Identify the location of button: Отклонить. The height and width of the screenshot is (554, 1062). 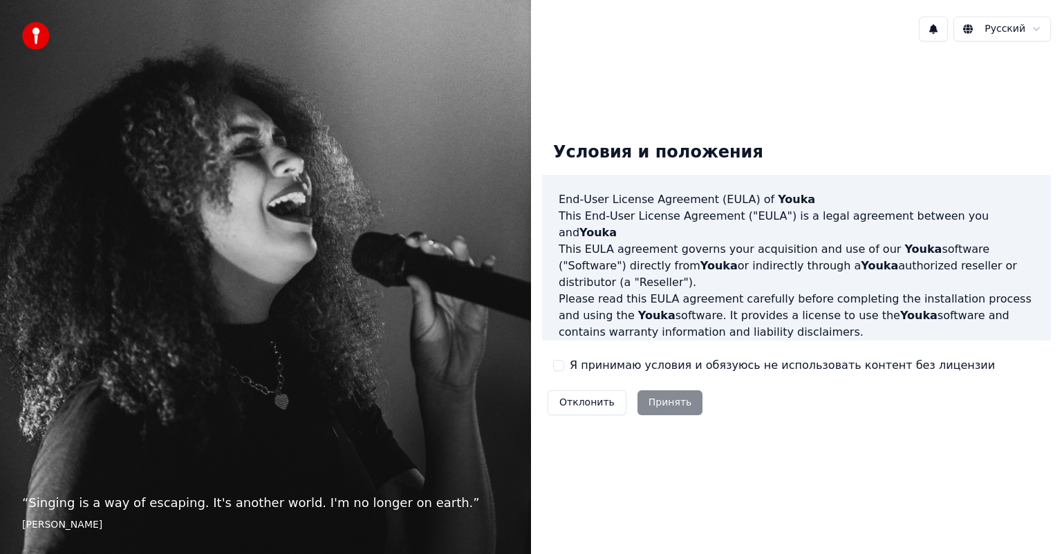
(587, 403).